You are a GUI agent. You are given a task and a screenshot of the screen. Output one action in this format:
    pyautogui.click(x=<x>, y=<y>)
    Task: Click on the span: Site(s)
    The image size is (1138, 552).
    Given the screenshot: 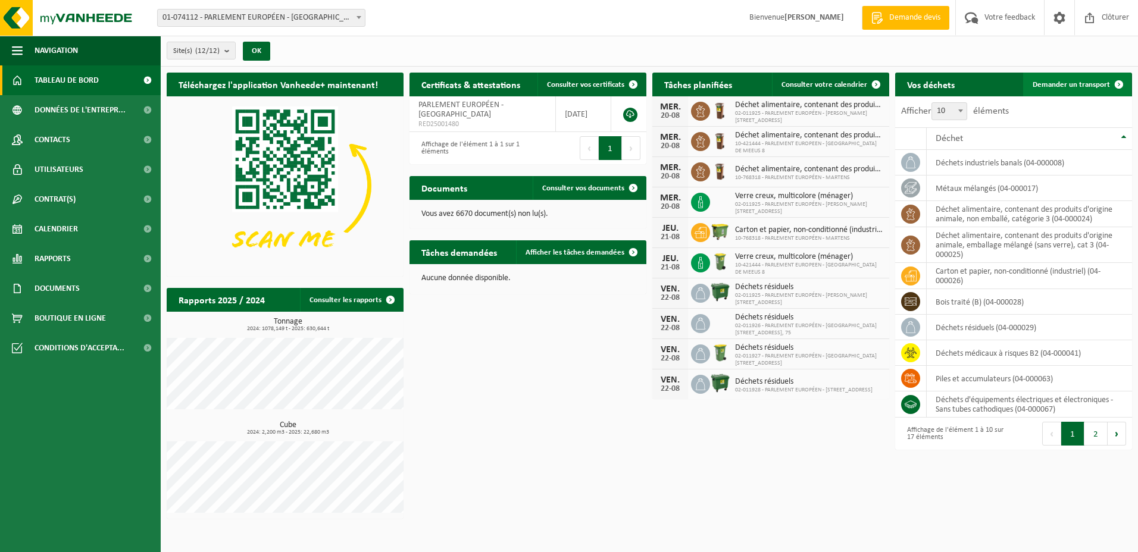 What is the action you would take?
    pyautogui.click(x=196, y=51)
    